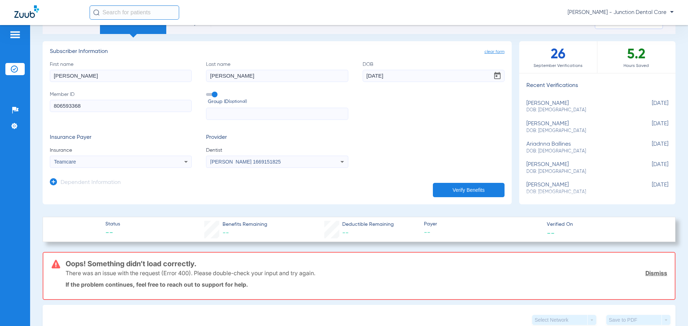  What do you see at coordinates (366, 264) in the screenshot?
I see `h3: Oops! Something didn’t load correctly.` at bounding box center [366, 264].